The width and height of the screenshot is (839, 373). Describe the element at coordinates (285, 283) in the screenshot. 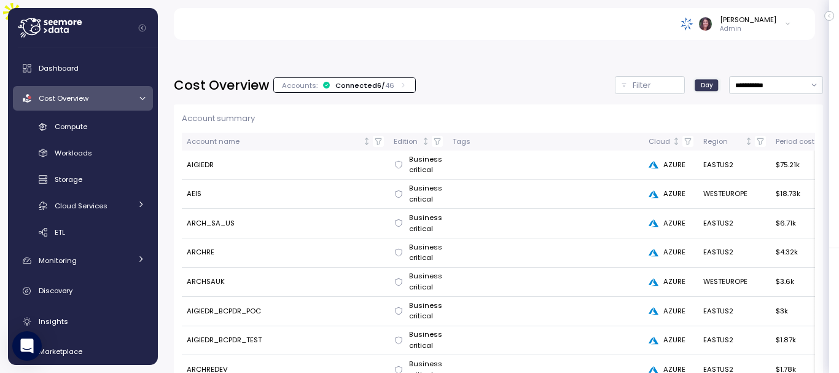

I see `td: ARCHSAUK` at that location.